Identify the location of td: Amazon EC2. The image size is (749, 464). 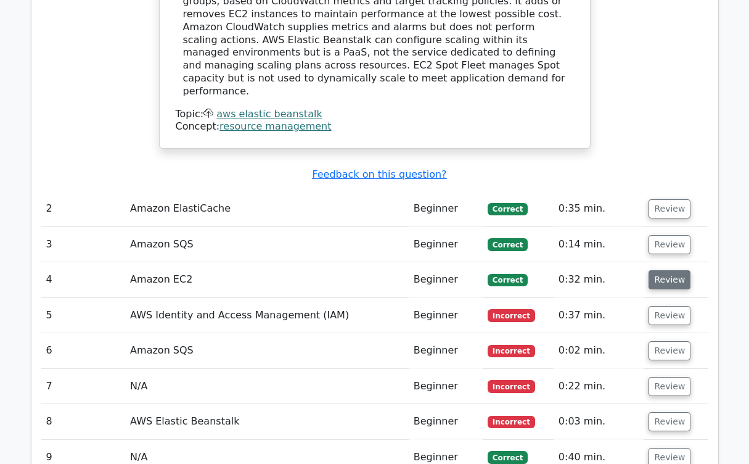
(267, 279).